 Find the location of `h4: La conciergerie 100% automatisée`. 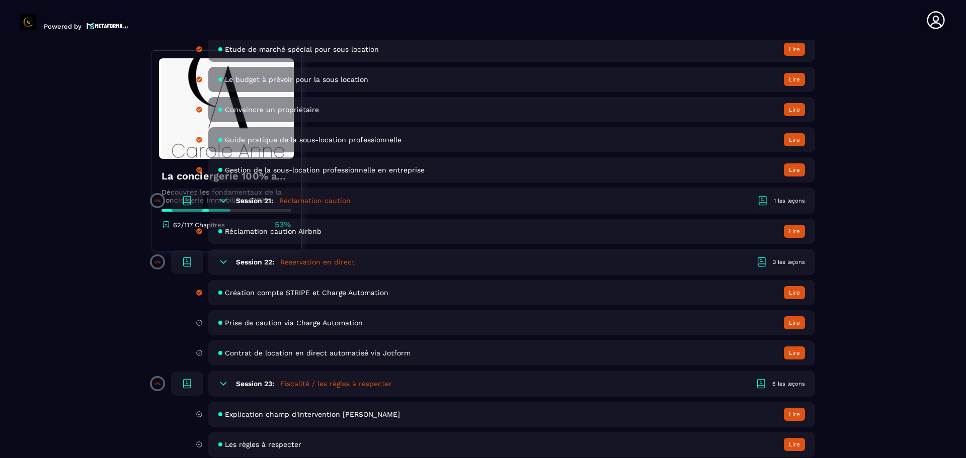

h4: La conciergerie 100% automatisée is located at coordinates (226, 176).